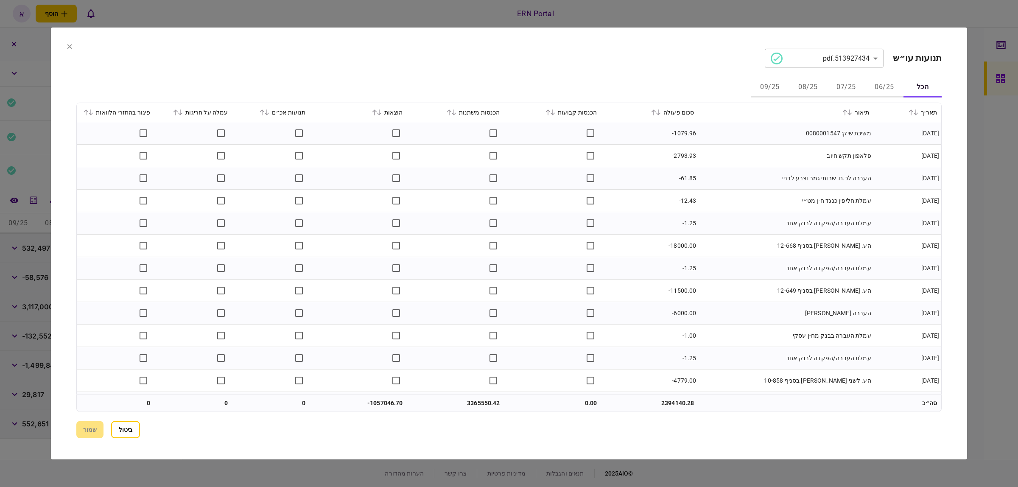  I want to click on td: -6000.00, so click(650, 313).